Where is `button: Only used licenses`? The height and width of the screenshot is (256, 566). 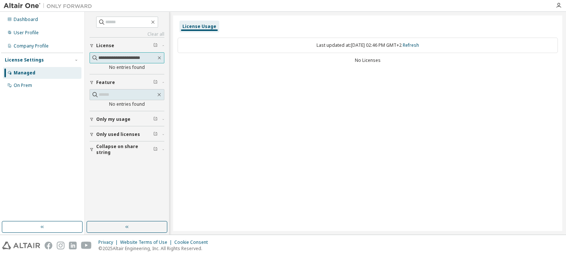
button: Only used licenses is located at coordinates (127, 135).